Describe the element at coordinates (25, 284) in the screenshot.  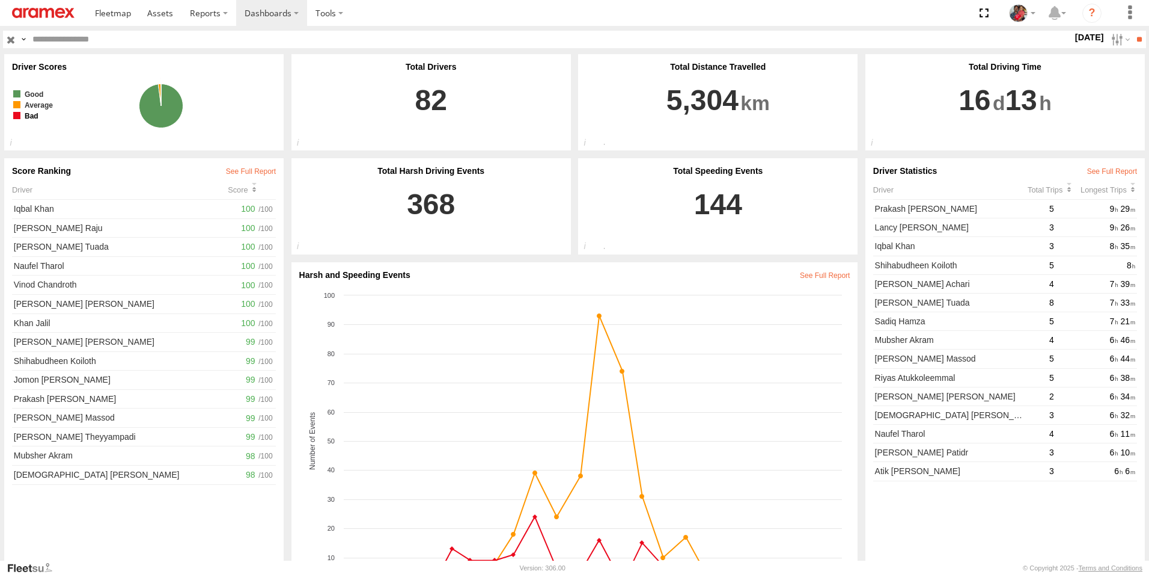
I see `span: Vinod` at that location.